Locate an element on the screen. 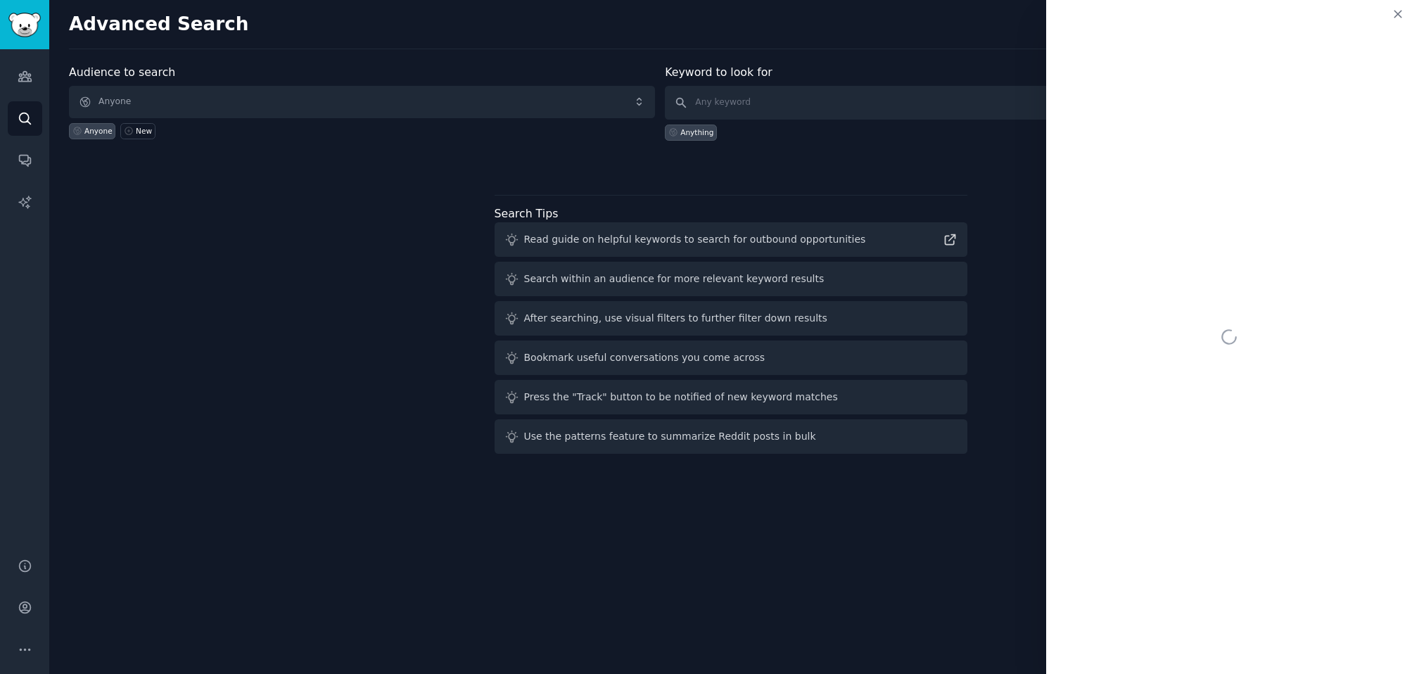 The height and width of the screenshot is (674, 1412). div: After searching, use visual filters to further filter down results is located at coordinates (676, 318).